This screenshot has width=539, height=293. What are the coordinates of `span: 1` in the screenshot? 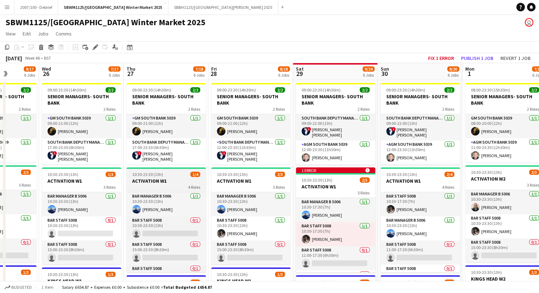 It's located at (469, 73).